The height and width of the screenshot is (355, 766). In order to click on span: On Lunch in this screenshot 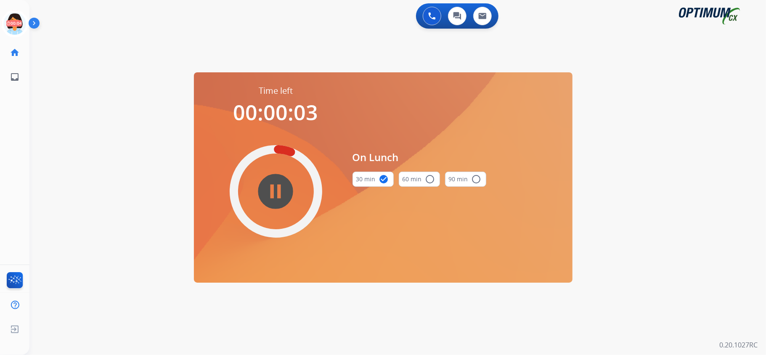, I will do `click(419, 157)`.